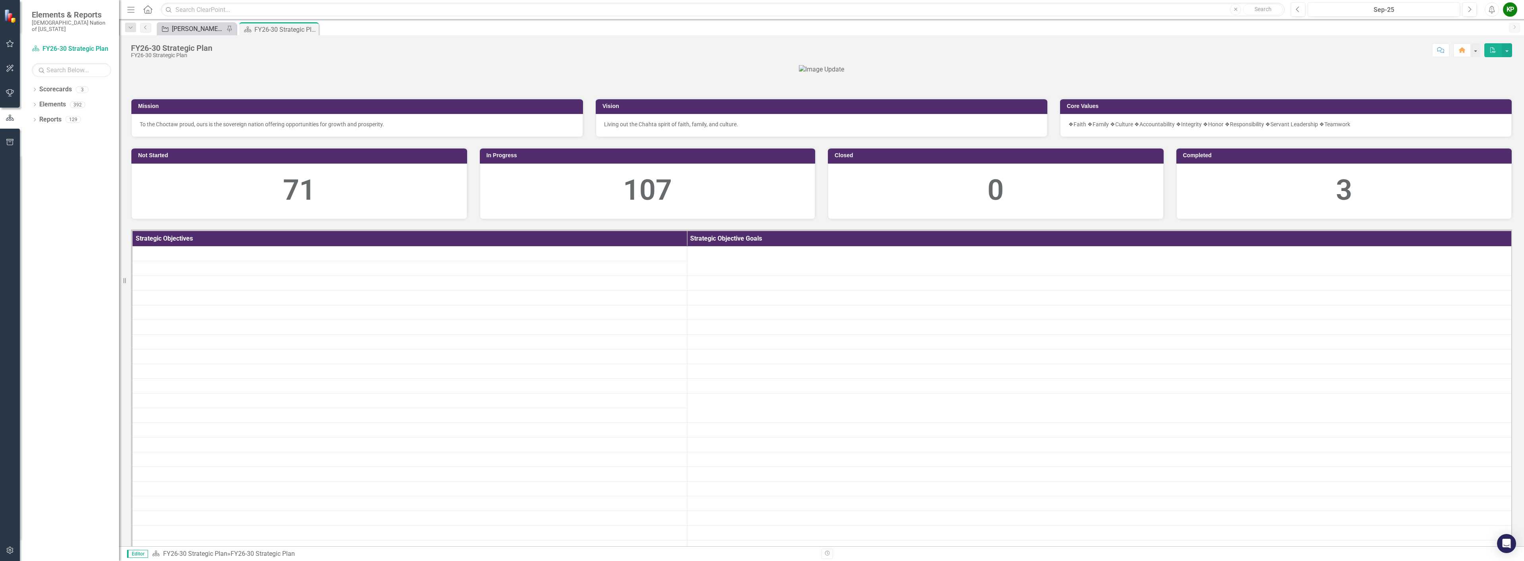 Image resolution: width=1524 pixels, height=561 pixels. Describe the element at coordinates (1286, 124) in the screenshot. I see `p: ❖Faith ❖Family ❖Culture ❖Accountability ❖Integrity ❖Honor ❖Responsibility ❖Servant Leadership ❖Te...` at that location.